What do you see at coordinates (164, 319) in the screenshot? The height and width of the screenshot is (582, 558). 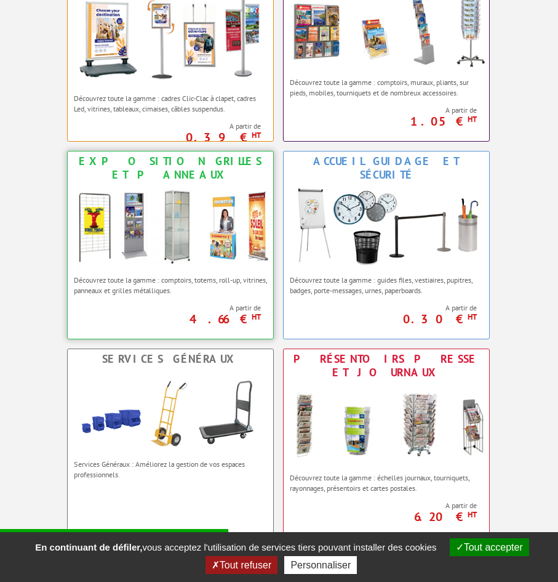 I see `p: 4.66 €` at bounding box center [164, 319].